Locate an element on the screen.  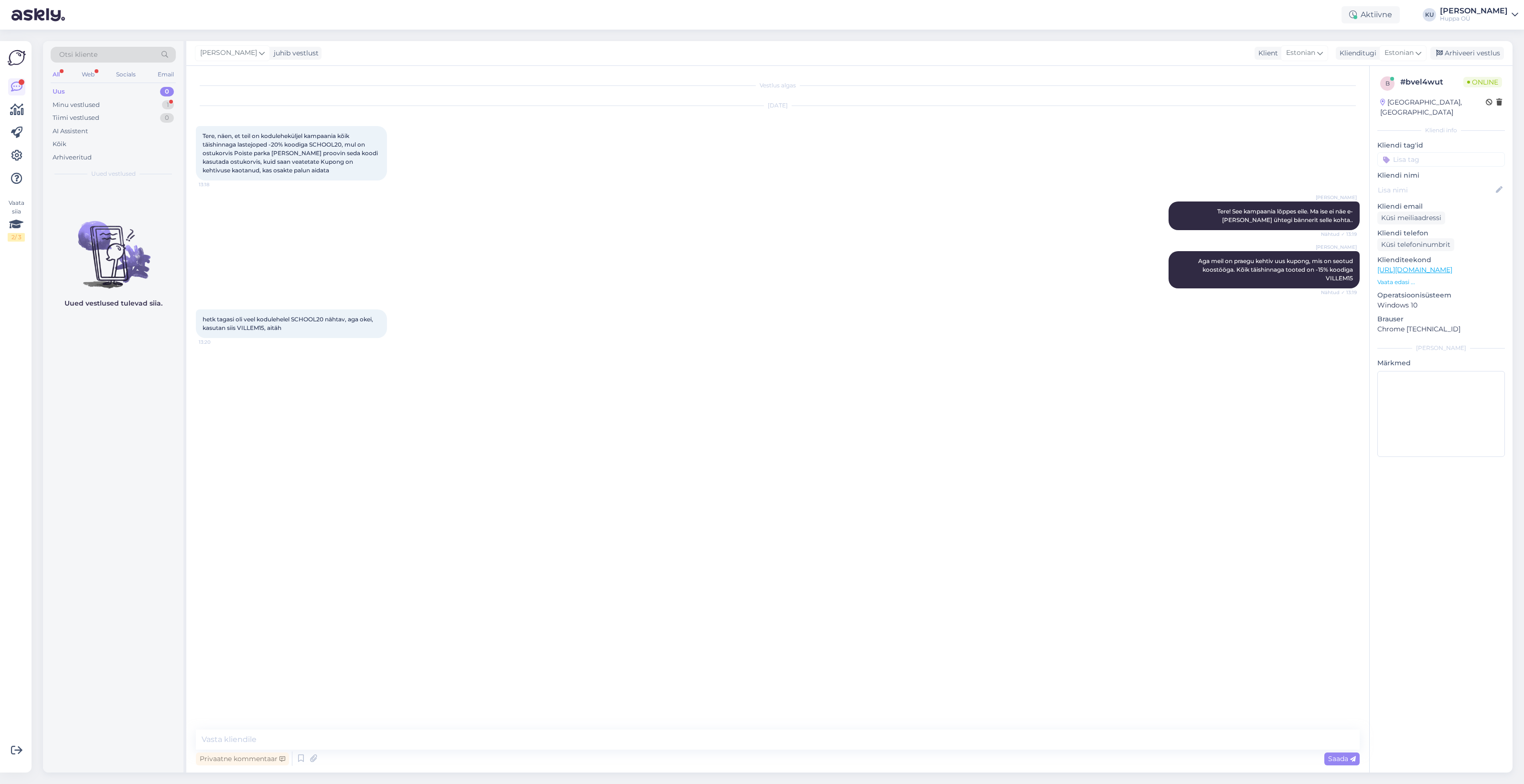
p: Operatsioonisüsteem is located at coordinates (1441, 296).